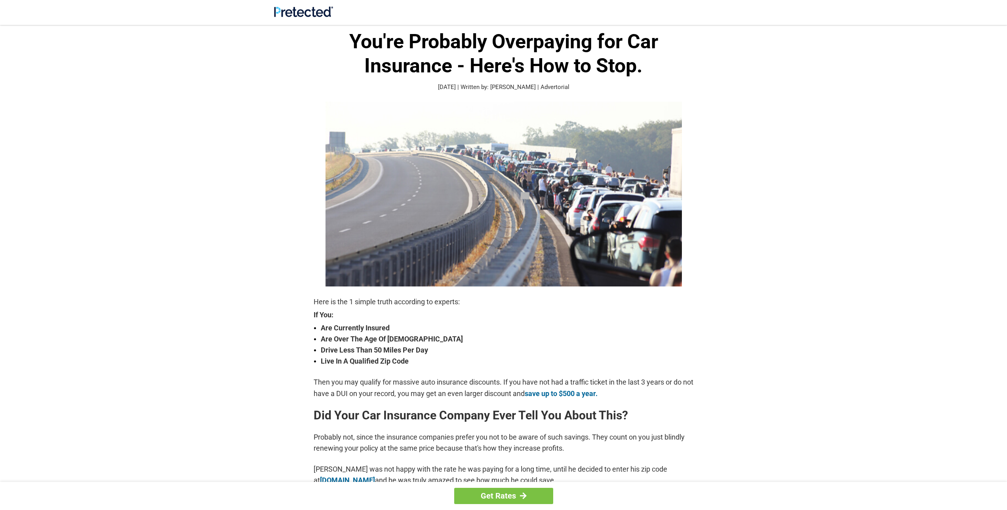 The height and width of the screenshot is (510, 1007). Describe the element at coordinates (504, 388) in the screenshot. I see `p: Then you may qualify for massive auto insurance discounts. If you have not had a traffic ticket i...` at that location.